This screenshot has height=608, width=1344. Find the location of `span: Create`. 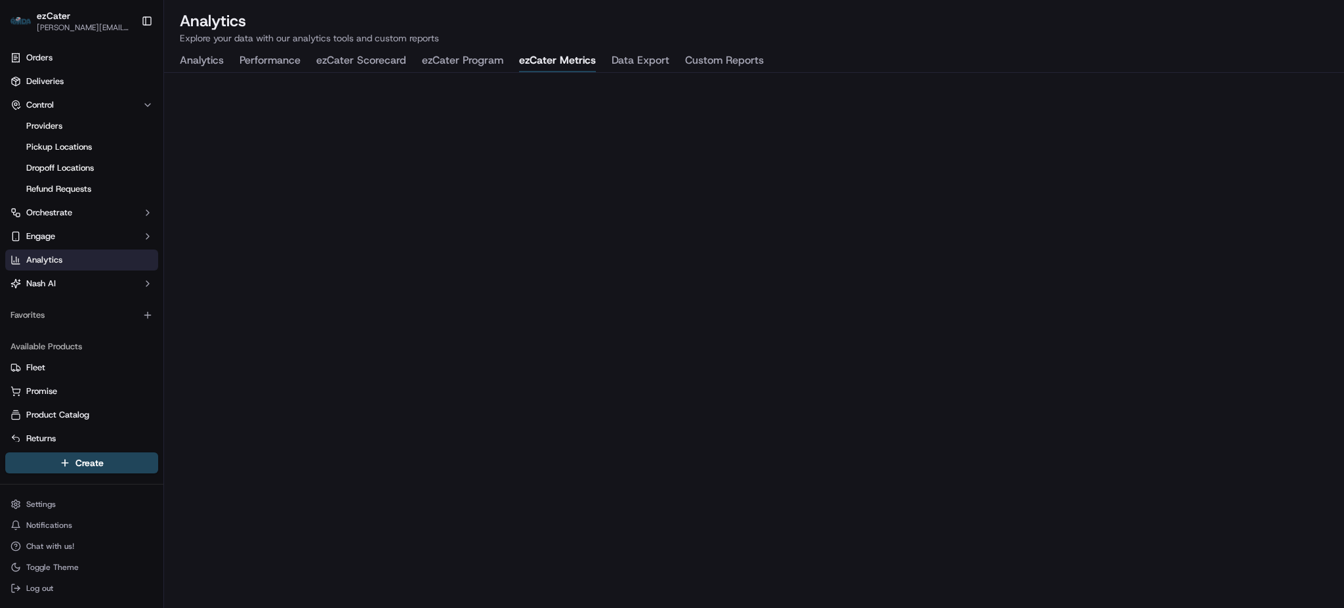

span: Create is located at coordinates (89, 463).